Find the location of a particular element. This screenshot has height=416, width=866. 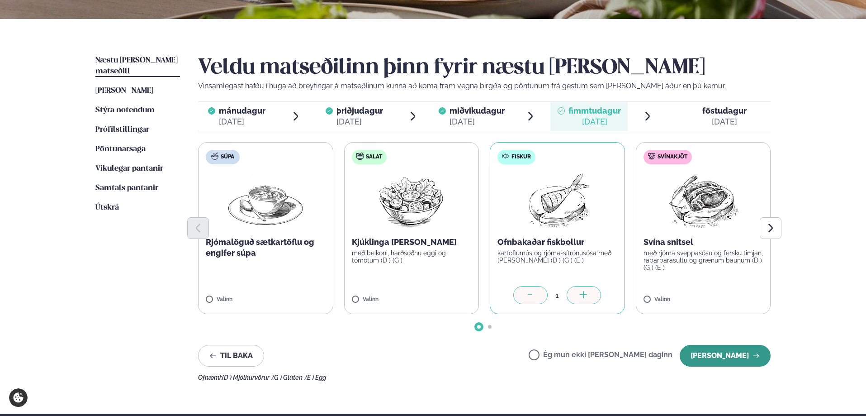

span: Prófílstillingar is located at coordinates (122, 129).